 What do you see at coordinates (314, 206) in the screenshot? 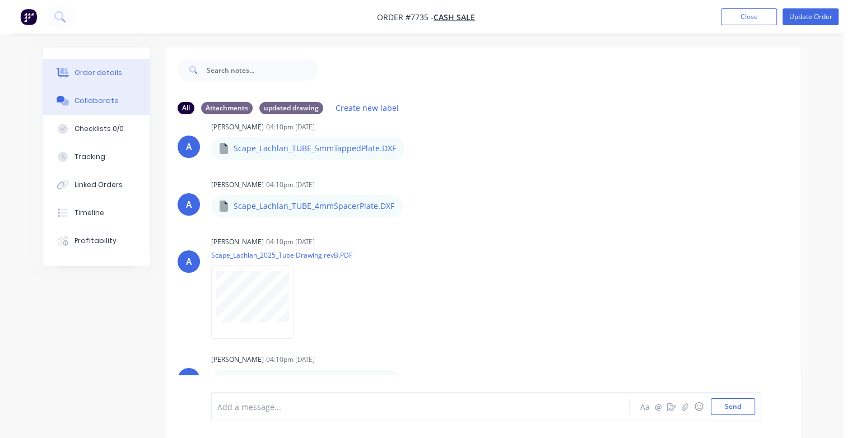
I see `p: Scape_Lachlan_TUBE_4mmSpacerPlate.DXF` at bounding box center [314, 206].